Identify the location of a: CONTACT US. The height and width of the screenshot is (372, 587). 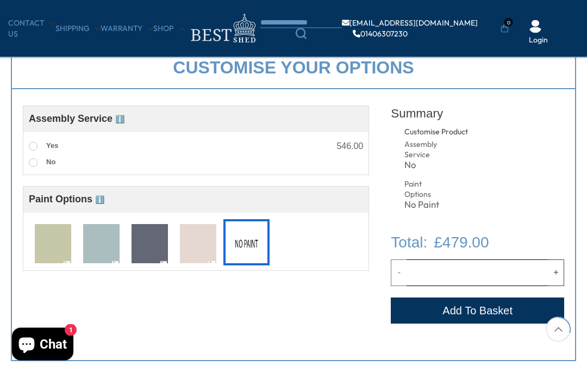
(32, 28).